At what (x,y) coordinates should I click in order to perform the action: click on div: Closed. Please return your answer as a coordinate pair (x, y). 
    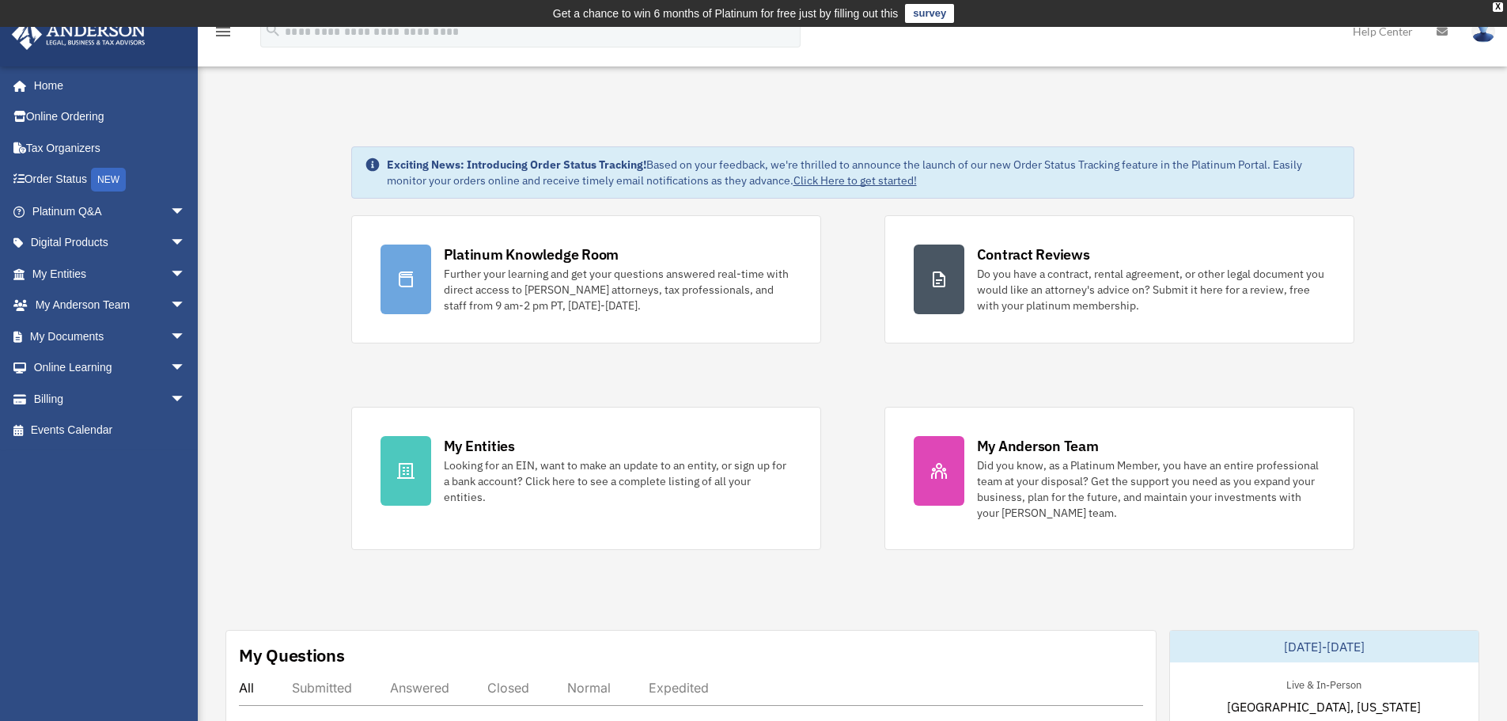
    Looking at the image, I should click on (508, 687).